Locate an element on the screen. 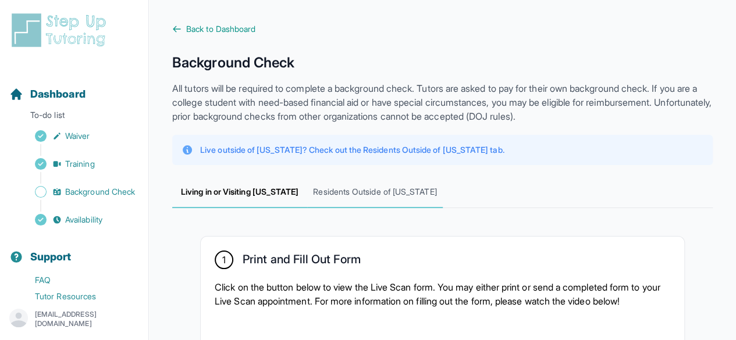 This screenshot has height=340, width=736. p: All tutors will be required to complete a background check. Tutors are asked to pay for their own... is located at coordinates (442, 102).